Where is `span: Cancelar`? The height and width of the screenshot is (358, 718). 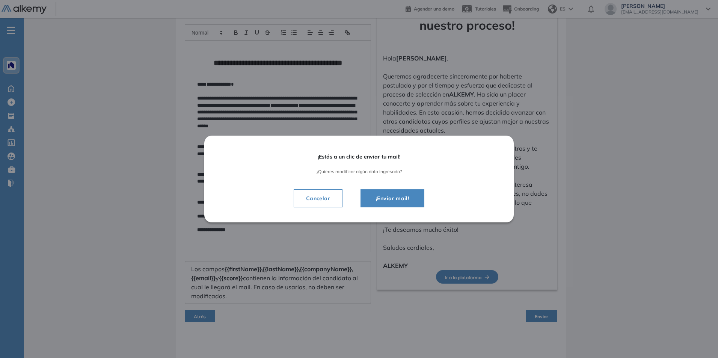 span: Cancelar is located at coordinates (318, 198).